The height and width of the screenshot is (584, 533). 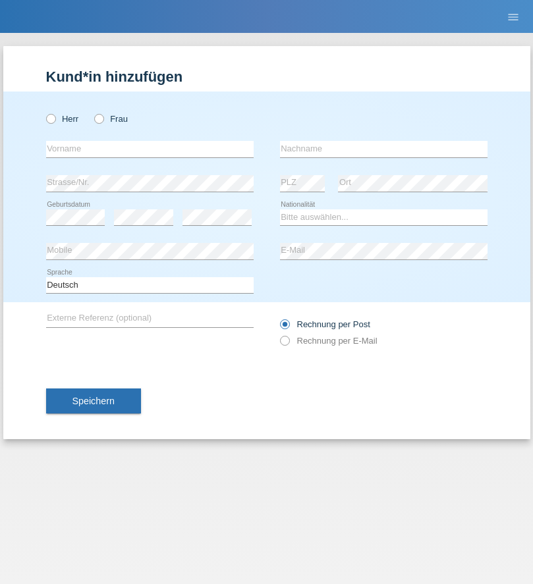 I want to click on label: Rechnung per Post, so click(x=325, y=324).